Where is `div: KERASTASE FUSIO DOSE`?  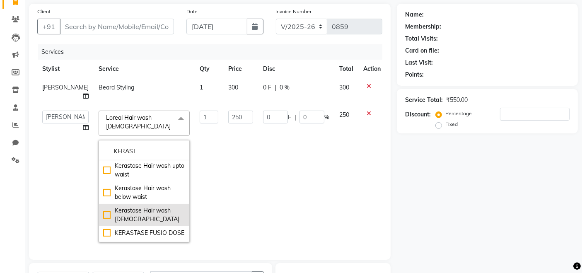 div: KERASTASE FUSIO DOSE is located at coordinates (144, 233).